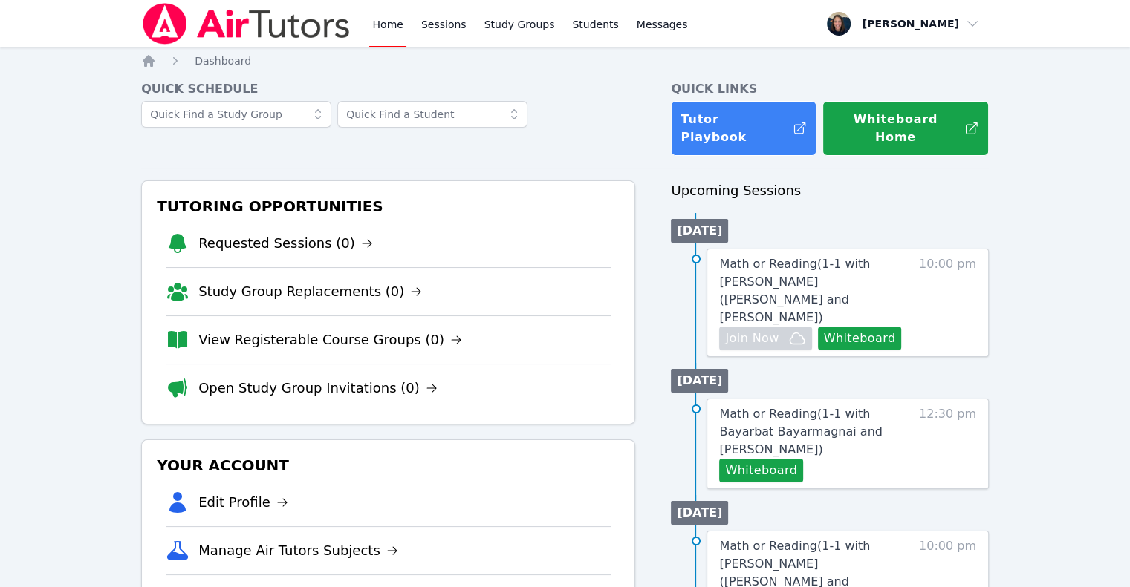 The image size is (1130, 587). I want to click on a: Requested Sessions (0), so click(285, 244).